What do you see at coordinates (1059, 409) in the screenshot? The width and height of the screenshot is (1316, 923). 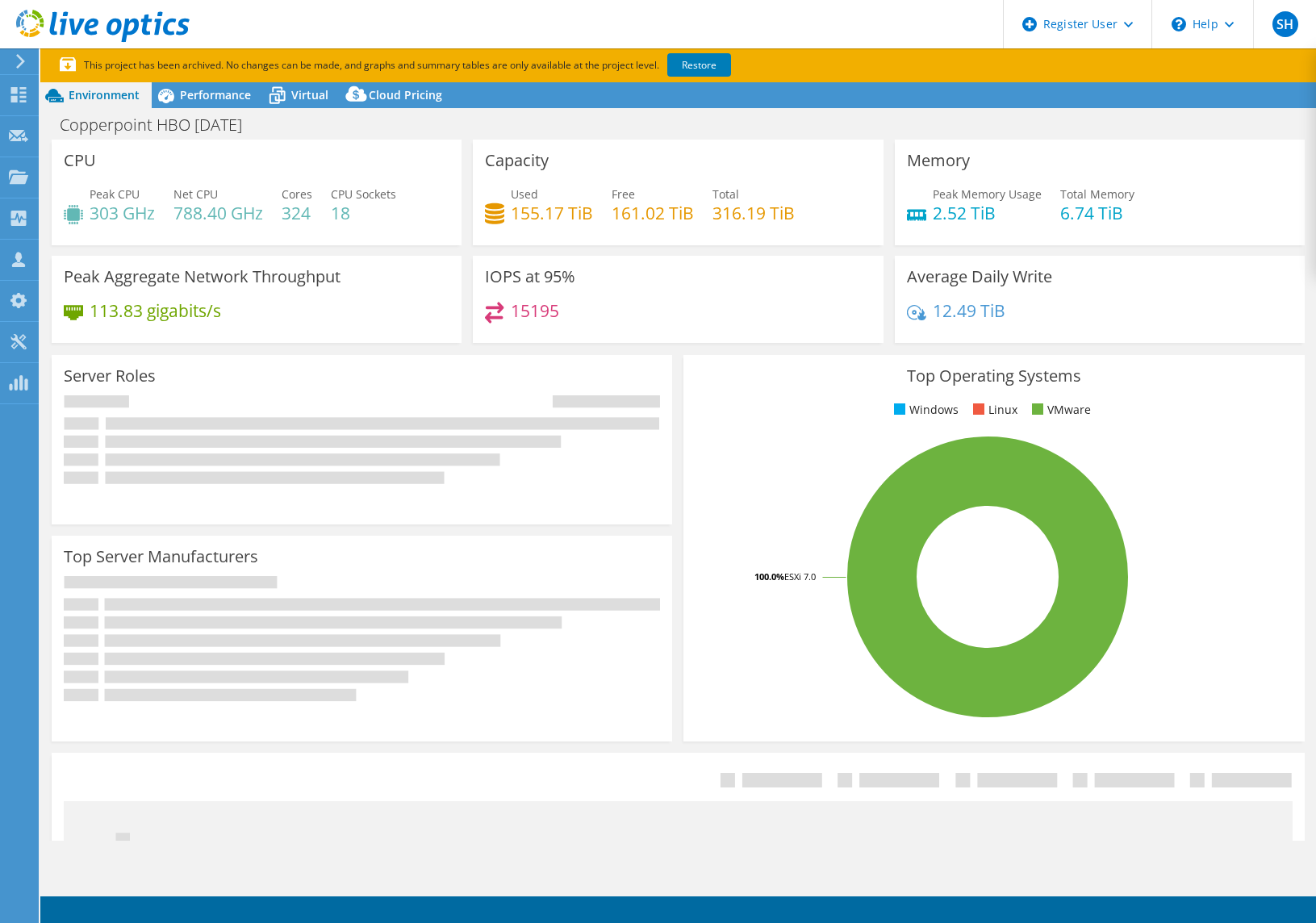 I see `li: VMware` at bounding box center [1059, 409].